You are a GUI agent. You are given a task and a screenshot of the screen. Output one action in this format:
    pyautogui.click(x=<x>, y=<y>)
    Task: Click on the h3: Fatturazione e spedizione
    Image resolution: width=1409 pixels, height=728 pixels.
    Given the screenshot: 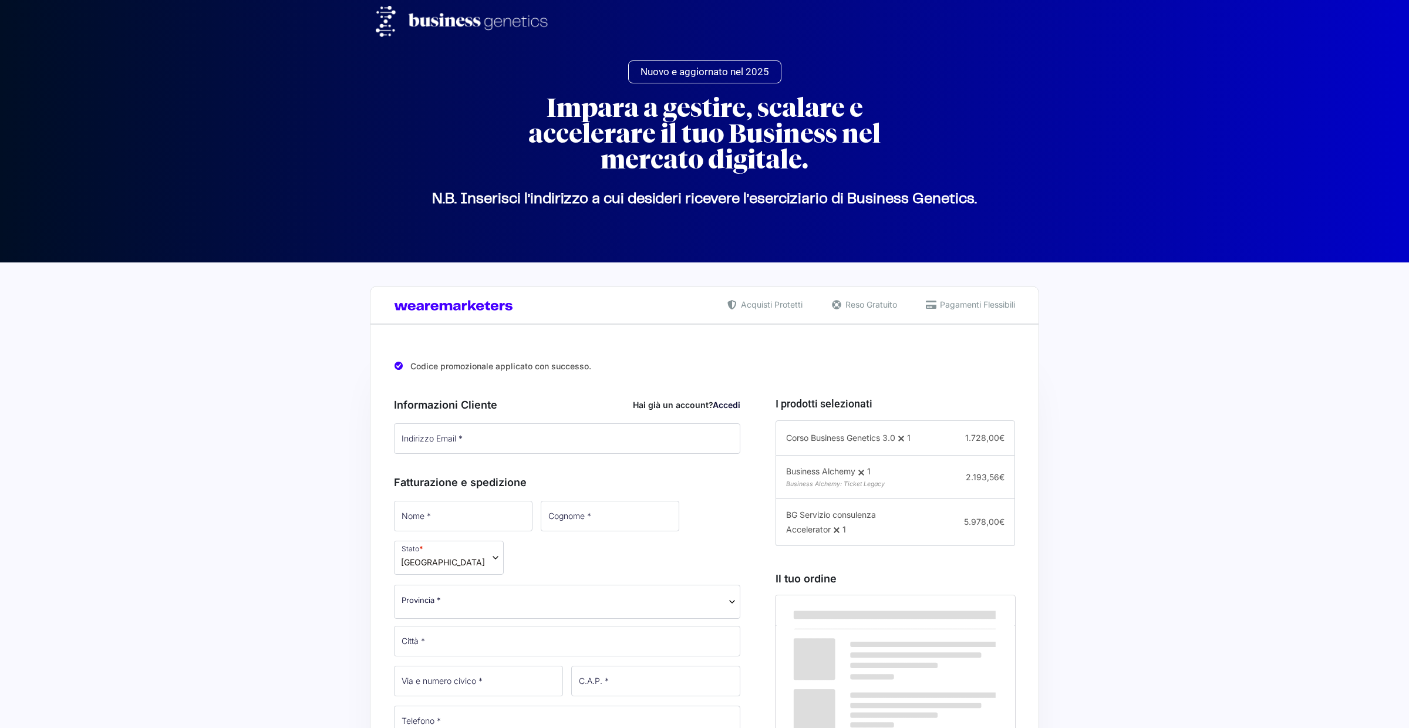 What is the action you would take?
    pyautogui.click(x=567, y=482)
    